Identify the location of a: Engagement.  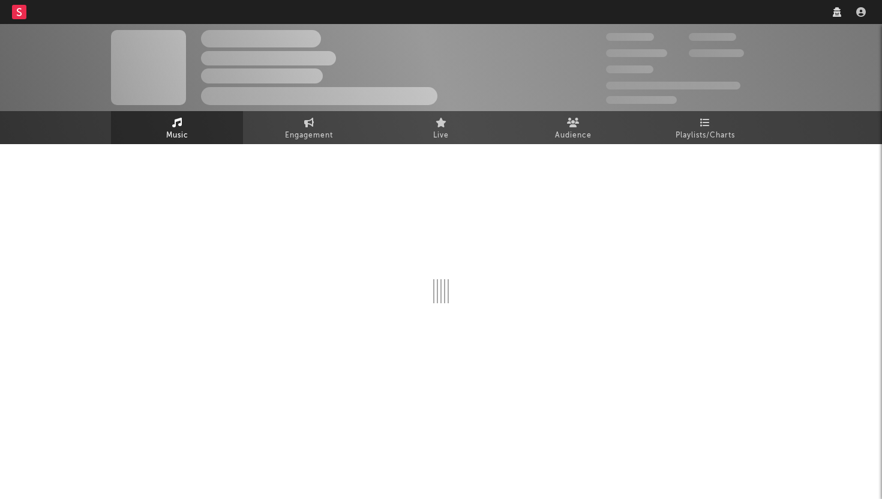
(309, 127).